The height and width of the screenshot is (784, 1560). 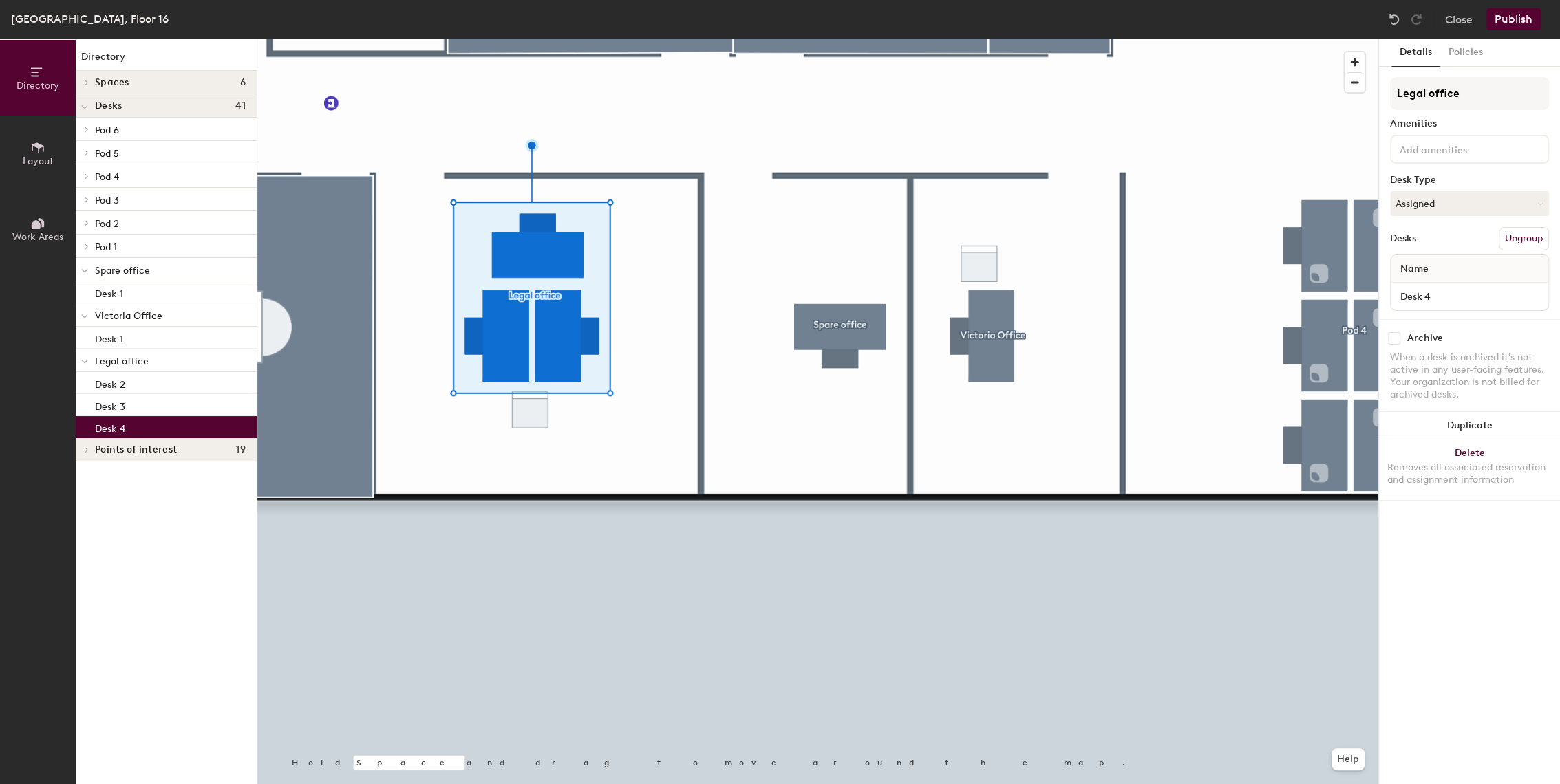 What do you see at coordinates (1413, 269) in the screenshot?
I see `span: Name` at bounding box center [1413, 269].